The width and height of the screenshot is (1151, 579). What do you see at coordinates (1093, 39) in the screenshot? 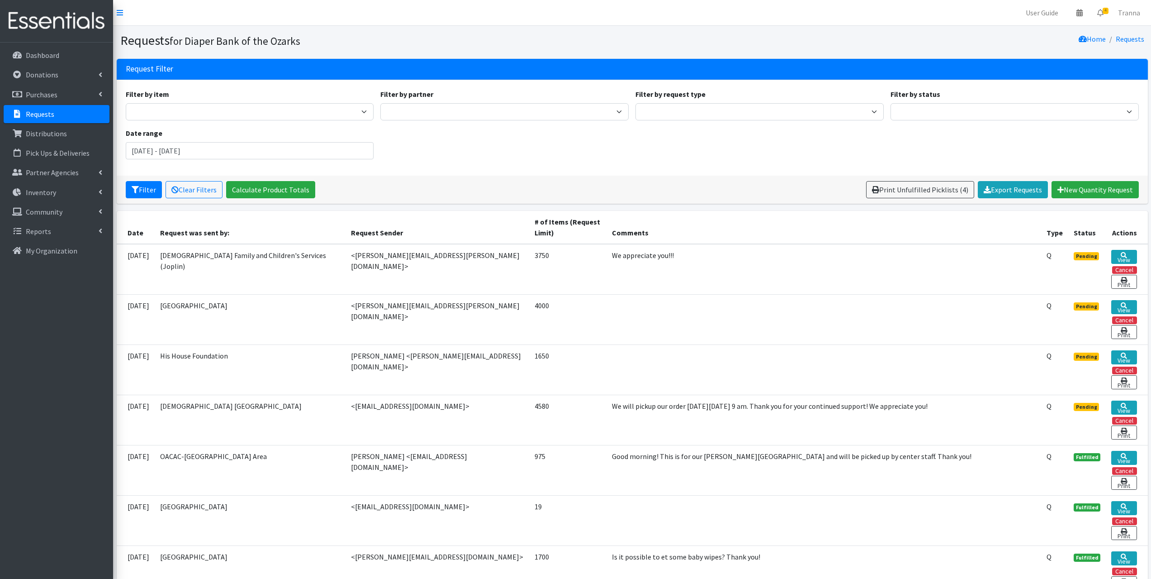
I see `a: Home` at bounding box center [1093, 39].